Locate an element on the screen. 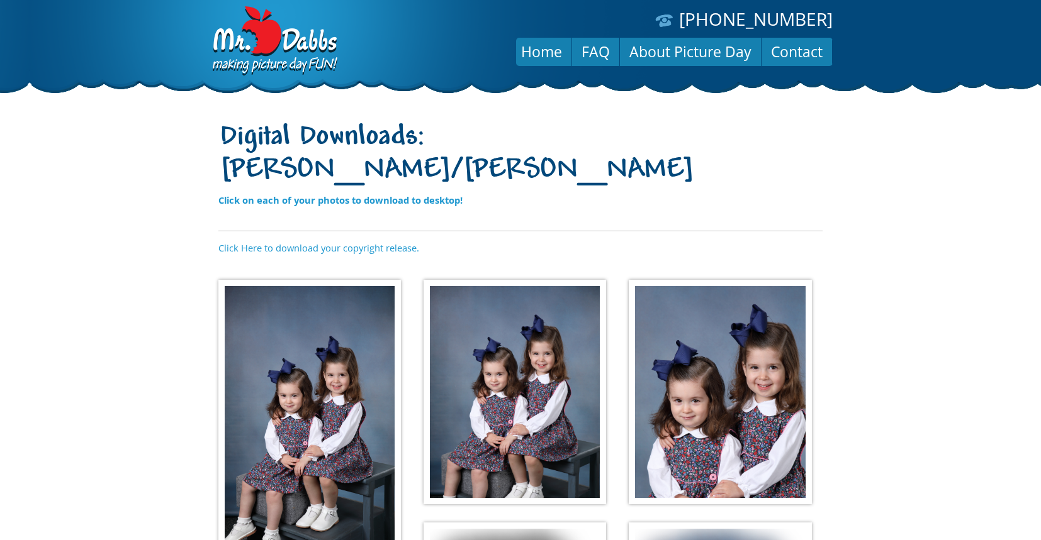  a: About Picture Day is located at coordinates (690, 52).